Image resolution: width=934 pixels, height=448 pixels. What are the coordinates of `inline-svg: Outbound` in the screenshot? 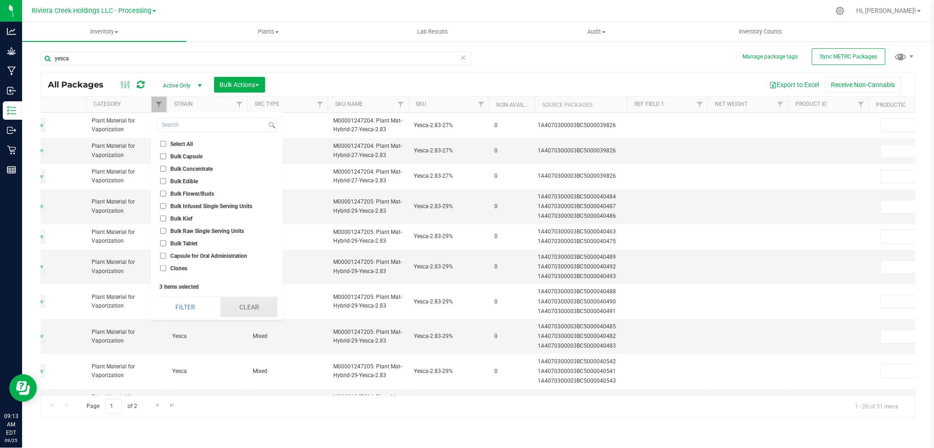 It's located at (12, 130).